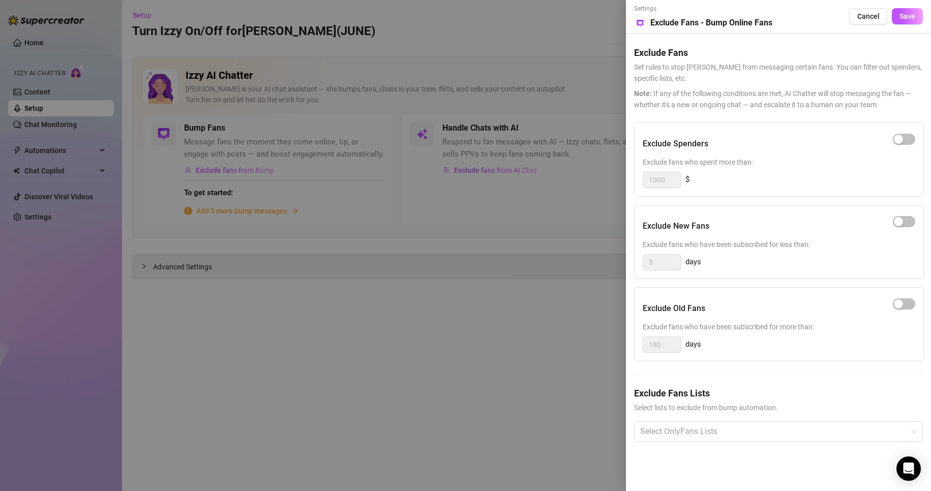 This screenshot has height=491, width=931. I want to click on span: Note:, so click(643, 94).